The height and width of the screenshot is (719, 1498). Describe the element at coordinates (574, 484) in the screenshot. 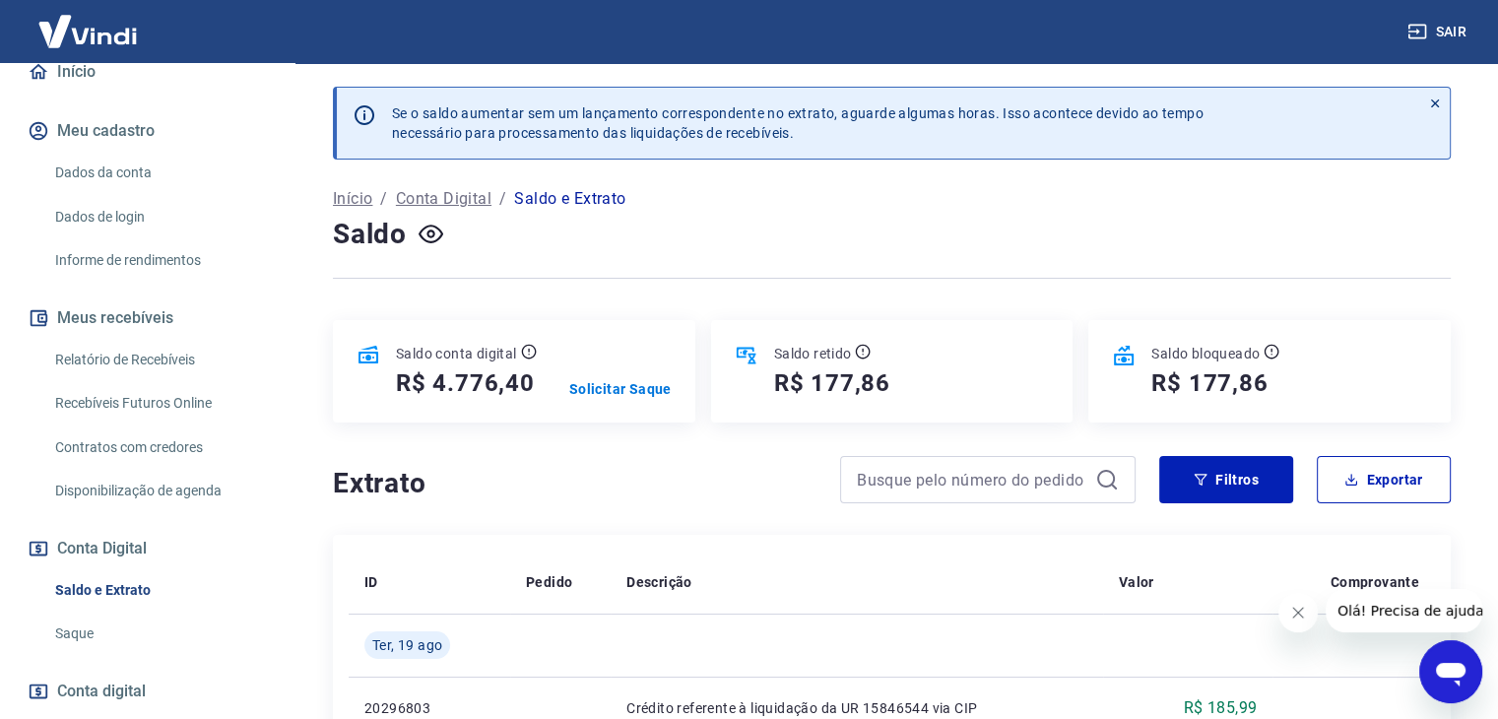

I see `h4: Extrato` at that location.